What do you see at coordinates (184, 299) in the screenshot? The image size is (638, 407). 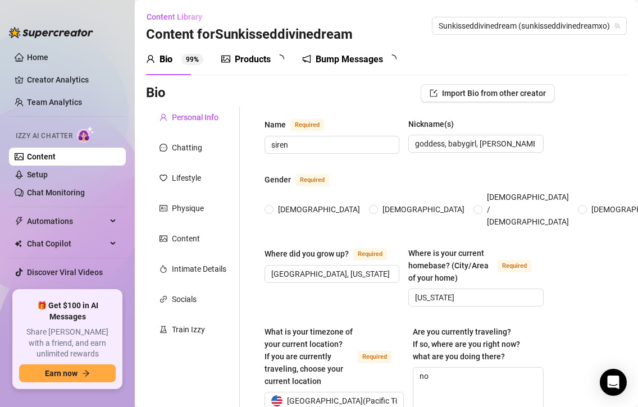 I see `div: Socials` at bounding box center [184, 299].